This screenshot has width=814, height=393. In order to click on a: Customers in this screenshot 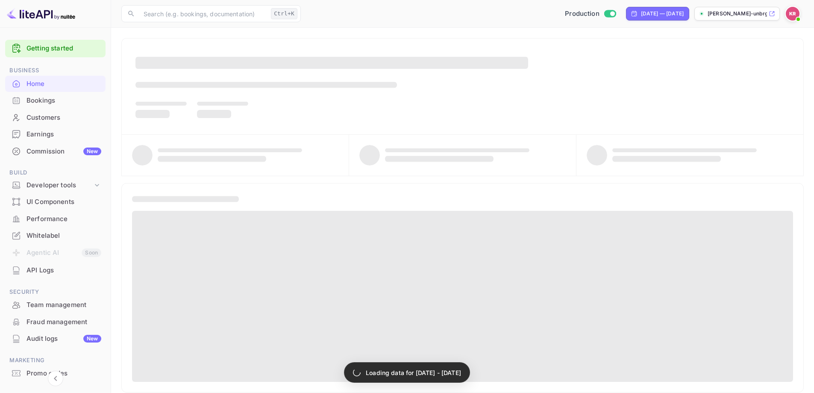, I will do `click(55, 117)`.